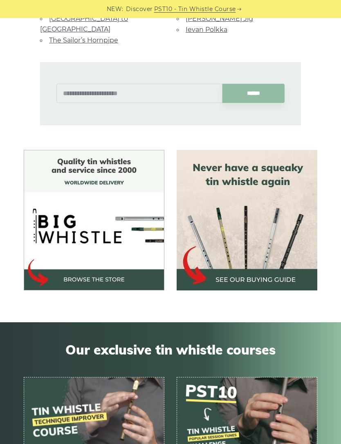  Describe the element at coordinates (206, 29) in the screenshot. I see `a: Ievan Polkka` at that location.